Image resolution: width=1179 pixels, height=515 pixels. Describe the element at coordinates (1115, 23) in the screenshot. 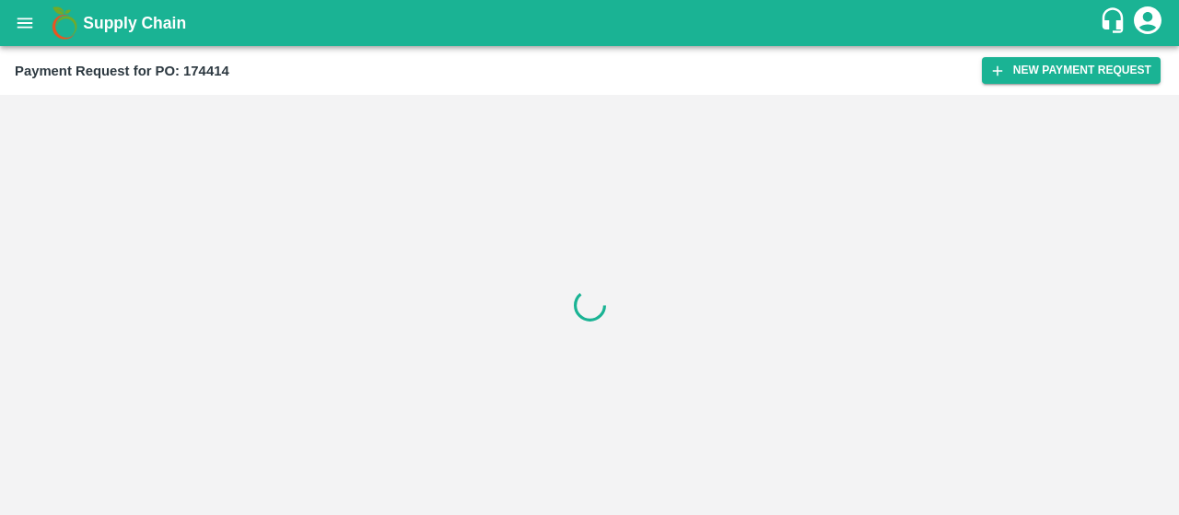

I see `div: customer-support` at that location.